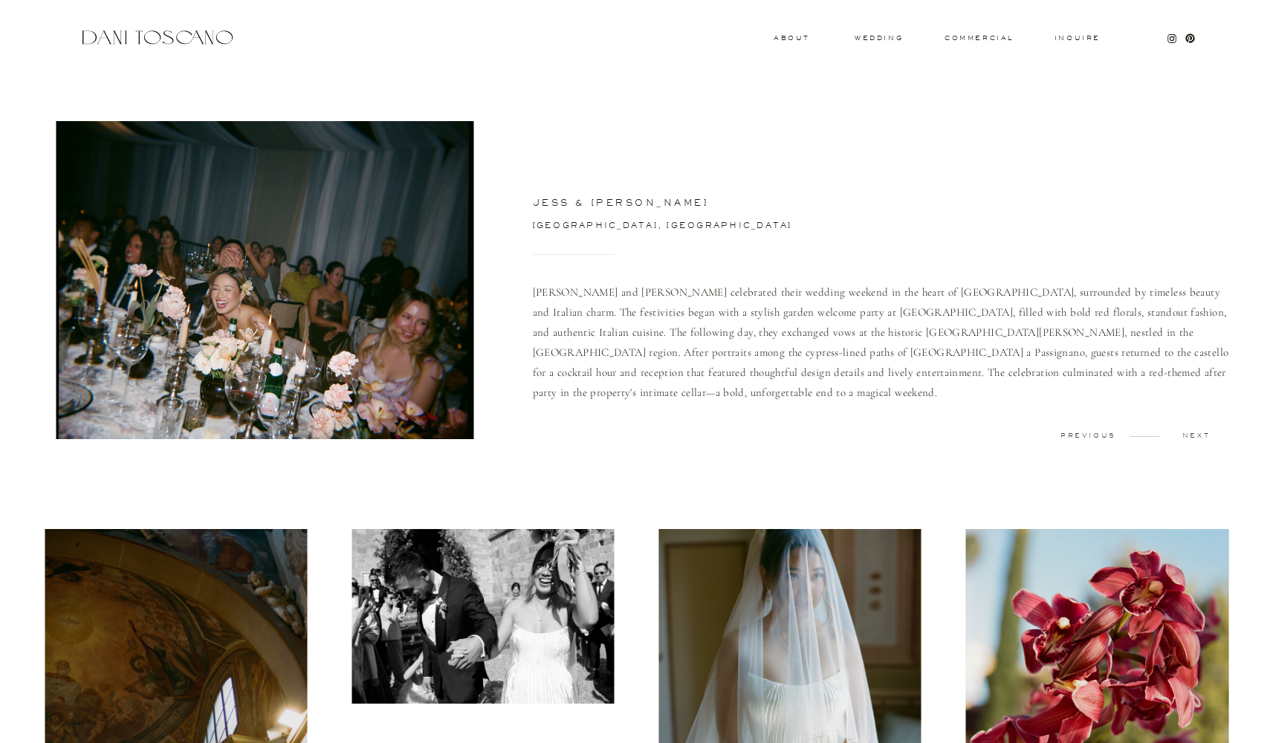 The height and width of the screenshot is (743, 1273). Describe the element at coordinates (1088, 436) in the screenshot. I see `a: previous` at that location.